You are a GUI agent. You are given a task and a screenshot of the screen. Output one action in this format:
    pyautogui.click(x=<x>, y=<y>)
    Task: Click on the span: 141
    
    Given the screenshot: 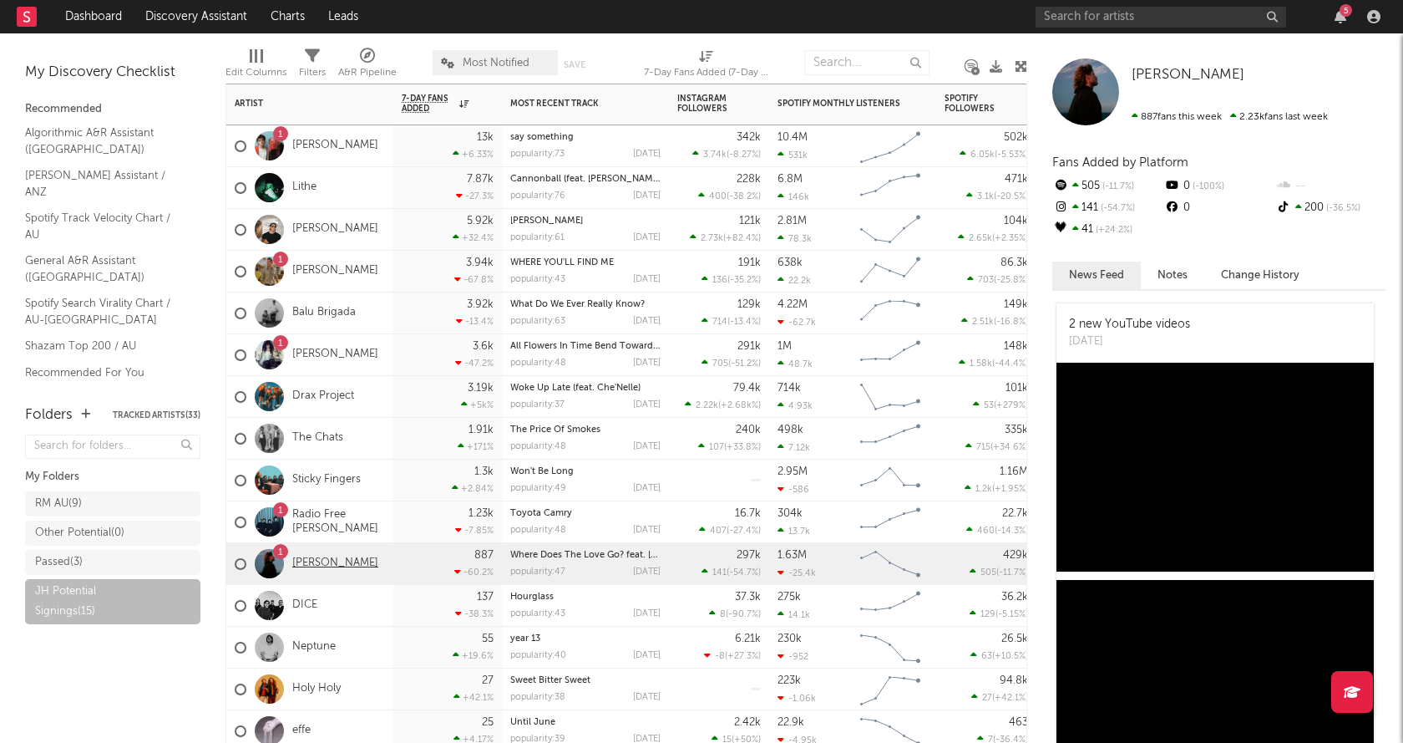 What is the action you would take?
    pyautogui.click(x=719, y=572)
    